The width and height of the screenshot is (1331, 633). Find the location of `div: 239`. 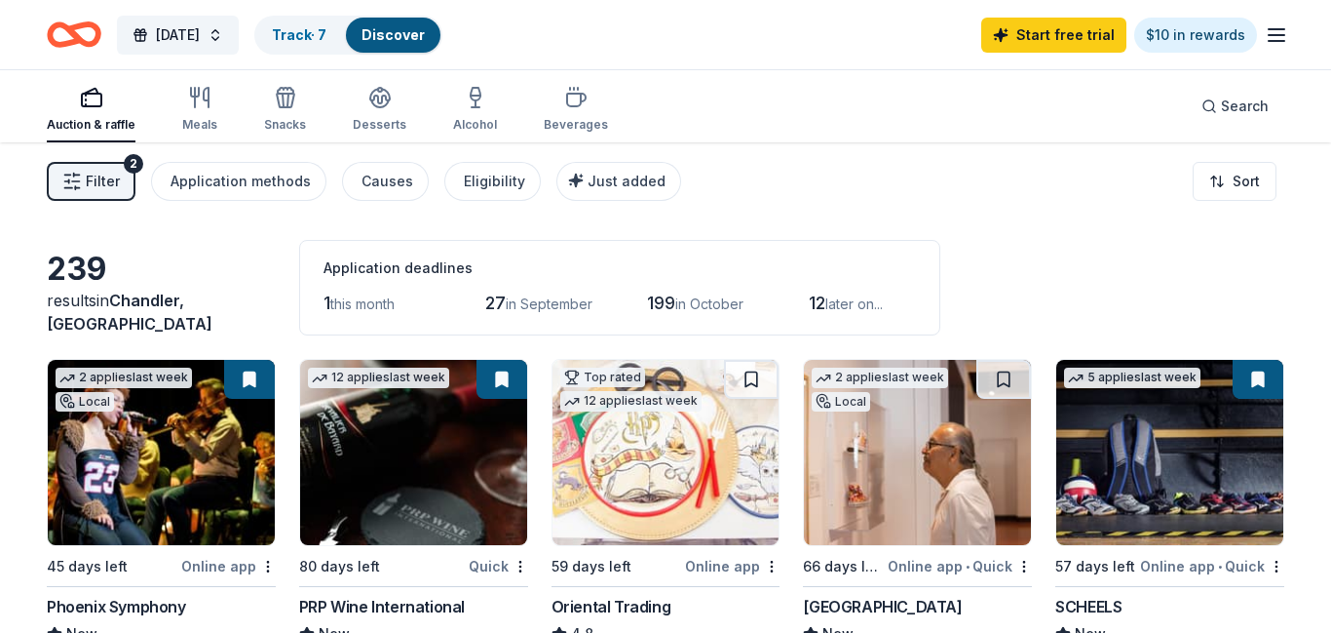

div: 239 is located at coordinates (161, 269).